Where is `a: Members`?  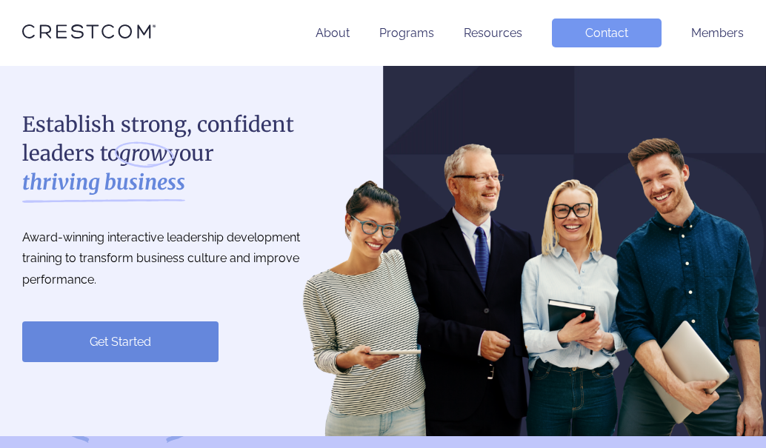
a: Members is located at coordinates (718, 33).